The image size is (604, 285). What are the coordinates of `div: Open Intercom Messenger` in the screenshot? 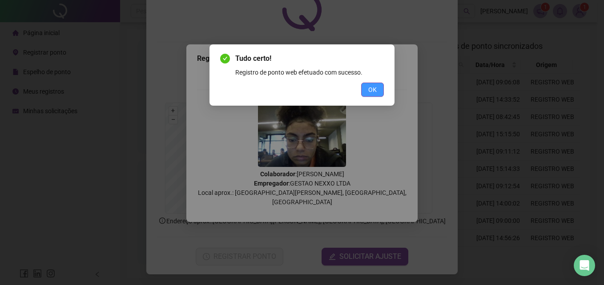 It's located at (584, 266).